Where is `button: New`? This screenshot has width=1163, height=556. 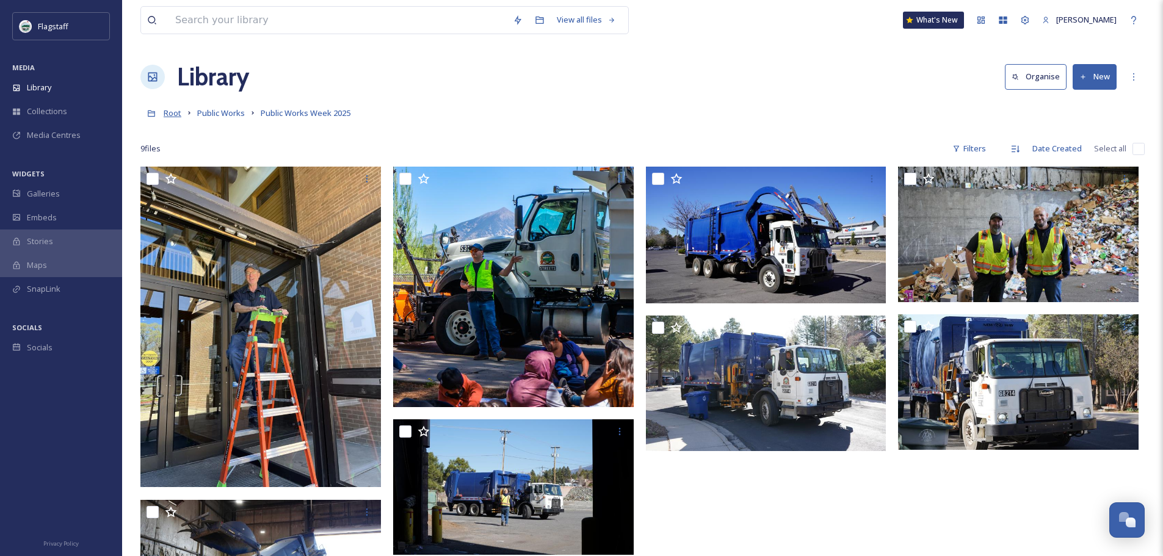
button: New is located at coordinates (1095, 76).